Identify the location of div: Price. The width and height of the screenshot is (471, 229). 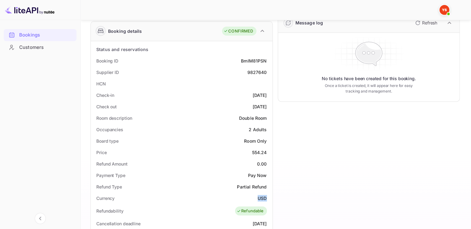
(102, 152).